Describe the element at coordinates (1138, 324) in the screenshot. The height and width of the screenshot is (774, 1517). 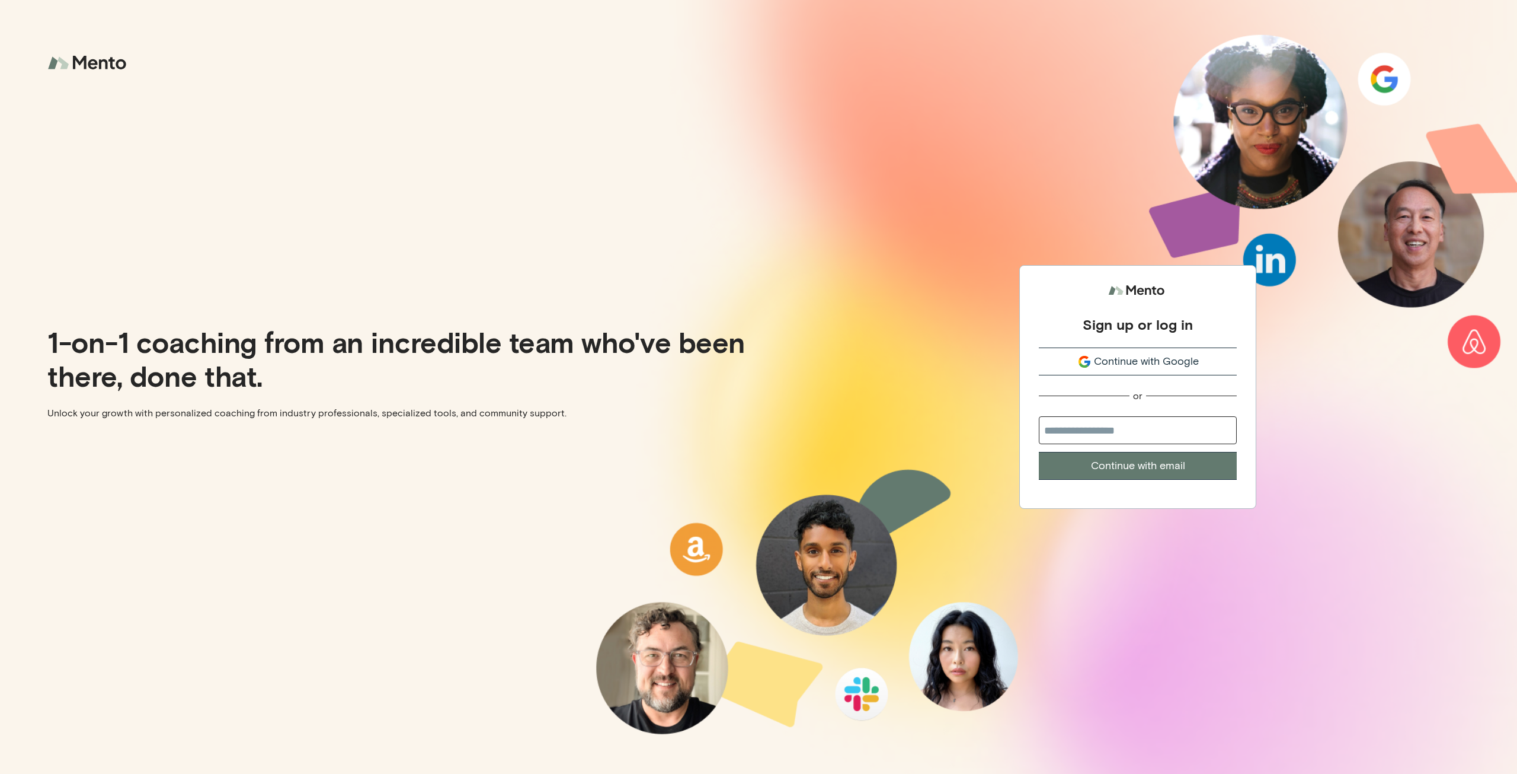
I see `div: Sign up or log in` at that location.